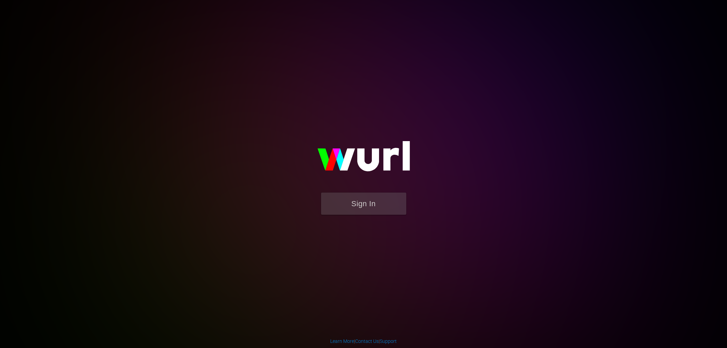 The width and height of the screenshot is (727, 348). Describe the element at coordinates (363, 159) in the screenshot. I see `img: wurl-logo-on-black-223613ac3d8ba8fe6dc639794a292ebdb59501304c7dfd60c99c58986ef67473.svg` at that location.